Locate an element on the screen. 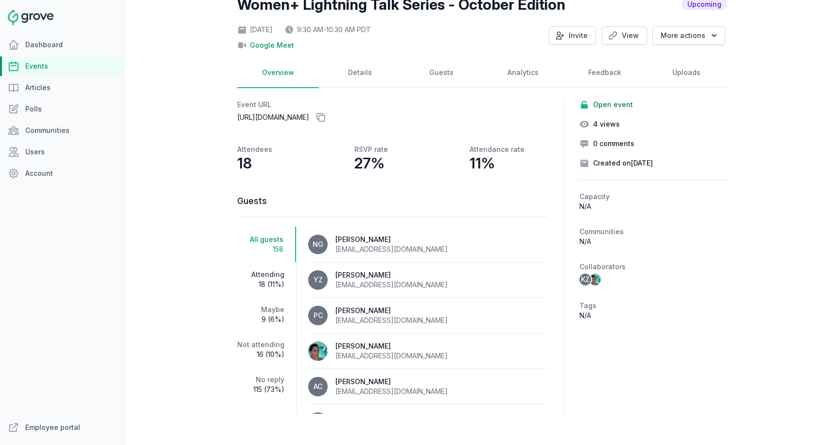 The height and width of the screenshot is (445, 840). span: 0 comments is located at coordinates (614, 143).